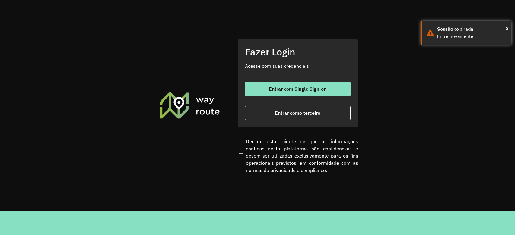 This screenshot has height=235, width=515. I want to click on button: Close, so click(507, 28).